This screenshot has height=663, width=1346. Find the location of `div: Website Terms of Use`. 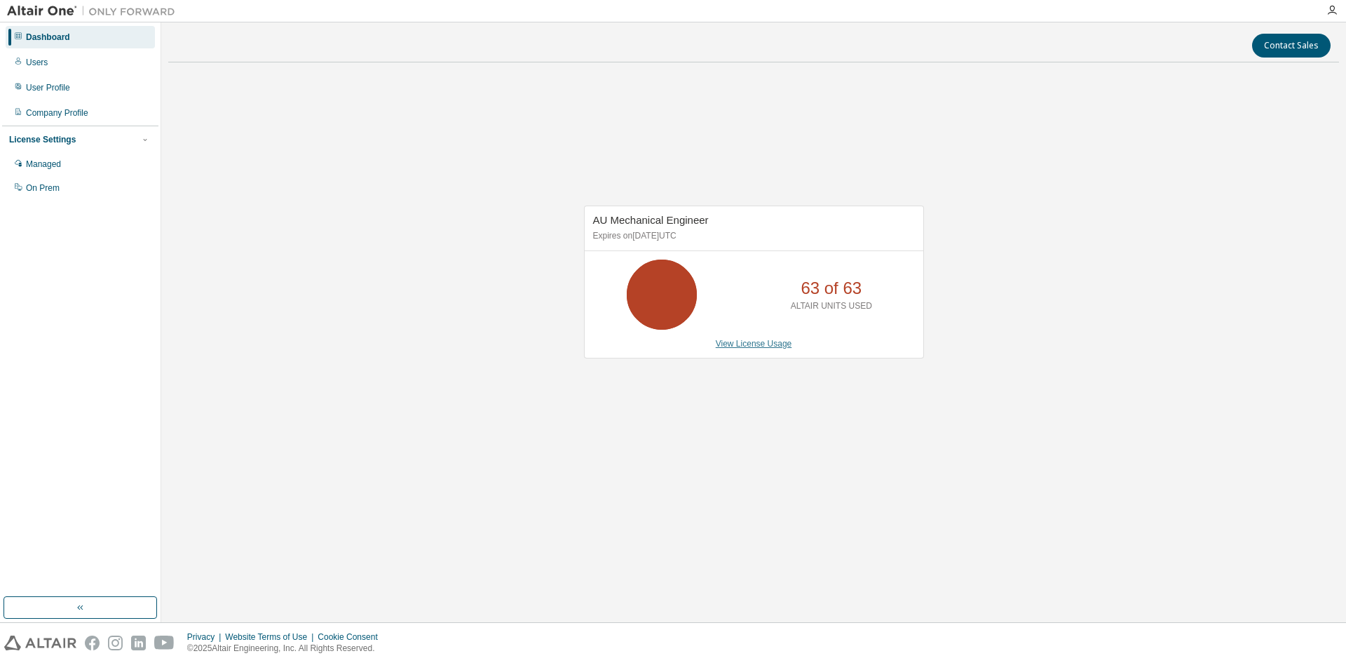

div: Website Terms of Use is located at coordinates (271, 637).